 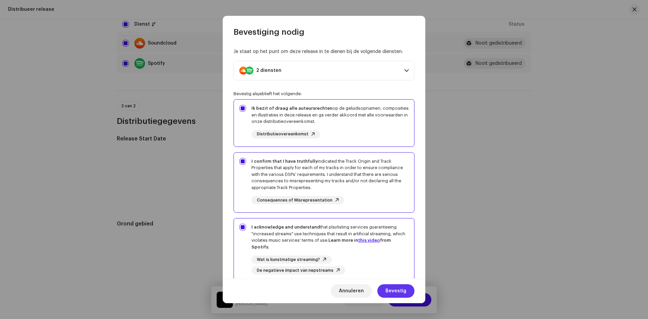 I want to click on span: Wat is kunstmatige streaming?, so click(x=288, y=260).